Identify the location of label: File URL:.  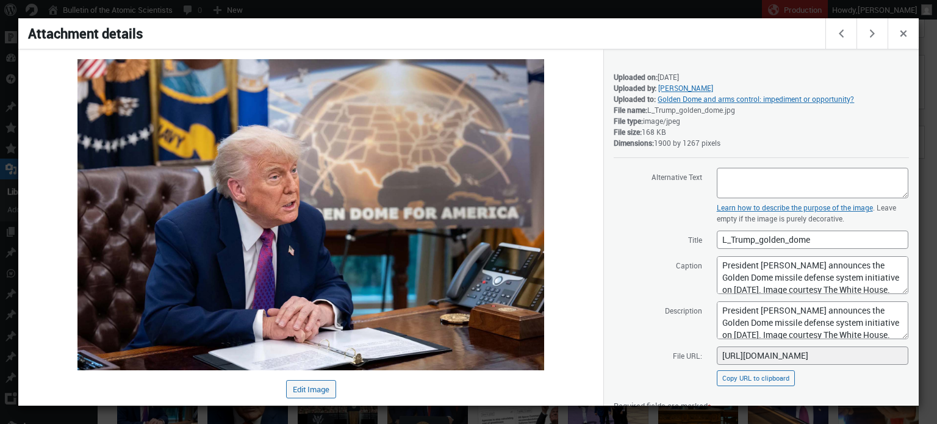
(658, 355).